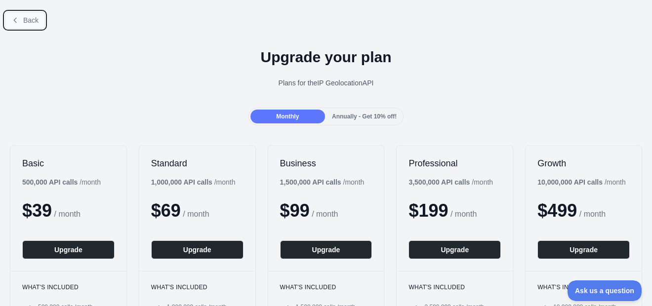 Image resolution: width=652 pixels, height=306 pixels. What do you see at coordinates (584, 164) in the screenshot?
I see `h2: Growth` at bounding box center [584, 164].